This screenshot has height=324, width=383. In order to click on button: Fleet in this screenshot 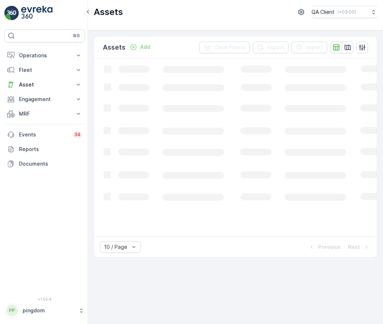, I will do `click(45, 70)`.